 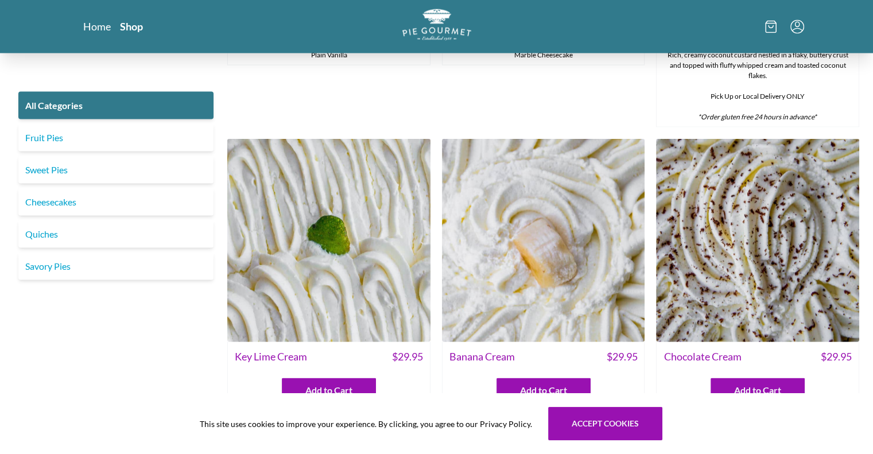 I want to click on em: *Order gluten free 24 hours in advance*, so click(x=757, y=117).